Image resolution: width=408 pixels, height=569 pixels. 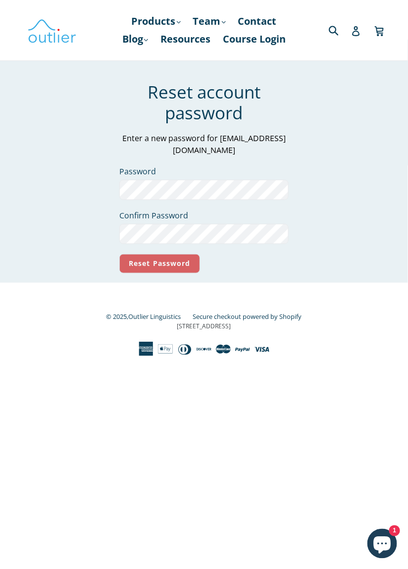 I want to click on a: Blog, so click(x=135, y=39).